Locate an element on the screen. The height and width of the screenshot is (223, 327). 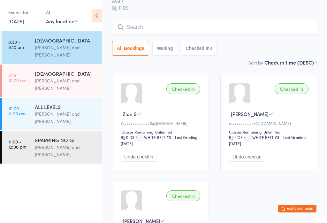
button: Exit kiosk mode is located at coordinates (297, 208).